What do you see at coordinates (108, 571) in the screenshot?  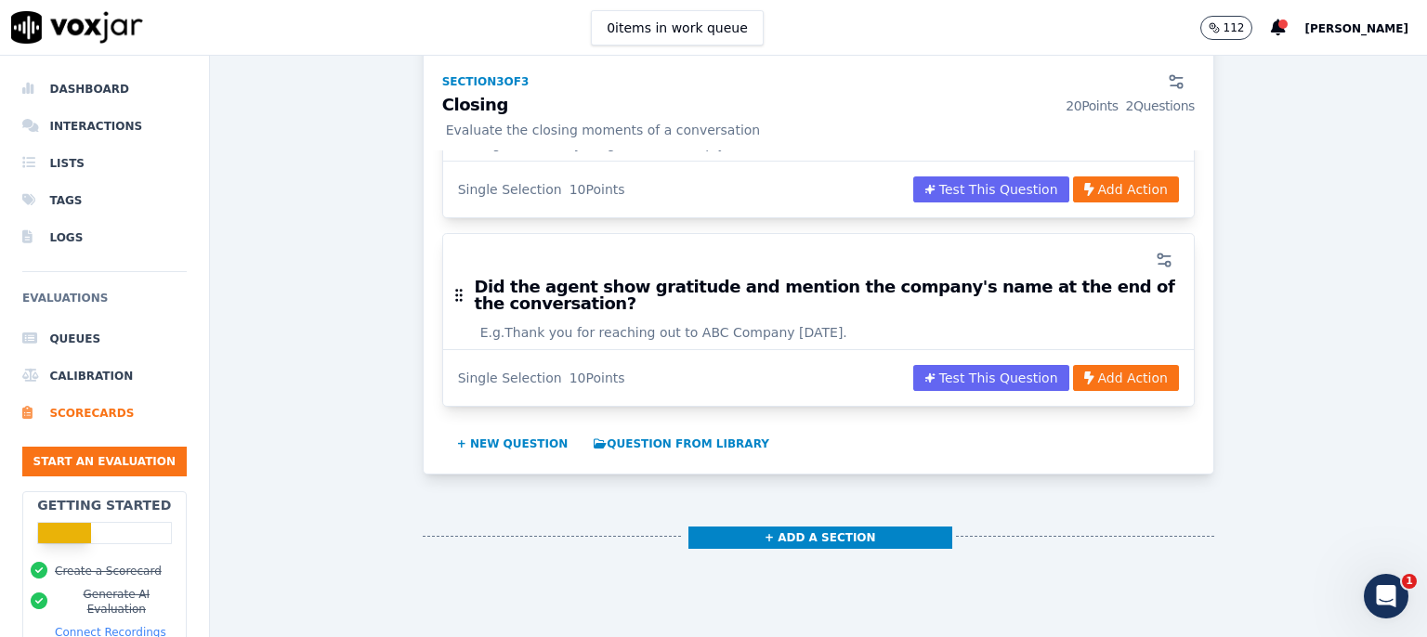 I see `button: Create a Scorecard` at bounding box center [108, 571].